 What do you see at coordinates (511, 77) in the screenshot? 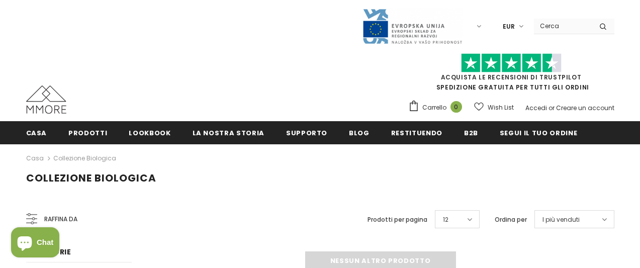
I see `a: Acquista le recensioni di TrustPilot` at bounding box center [511, 77].